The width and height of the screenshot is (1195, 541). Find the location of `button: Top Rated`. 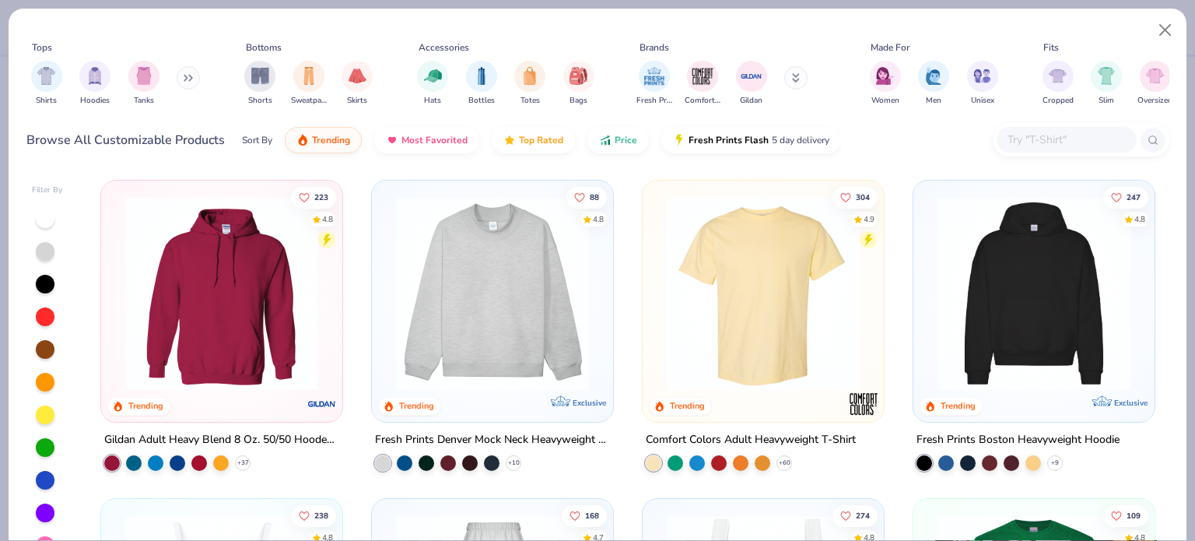

button: Top Rated is located at coordinates (533, 140).